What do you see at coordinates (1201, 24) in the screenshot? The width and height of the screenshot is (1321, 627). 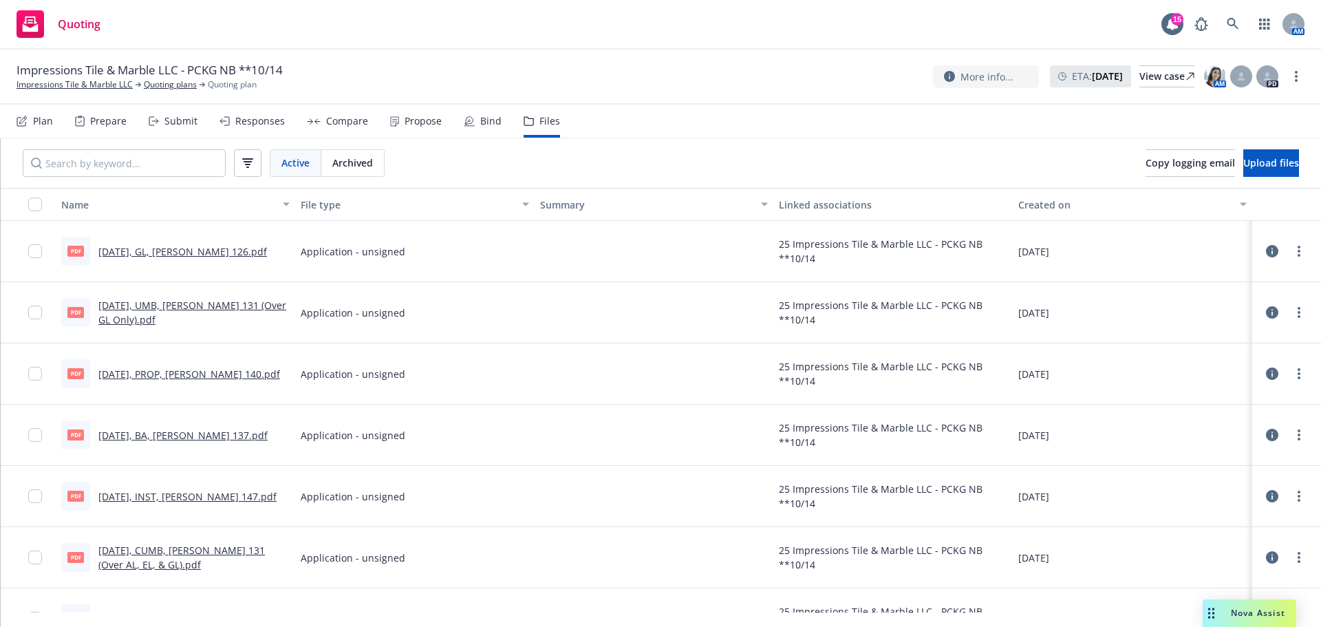 I see `a: Report a Bug` at bounding box center [1201, 24].